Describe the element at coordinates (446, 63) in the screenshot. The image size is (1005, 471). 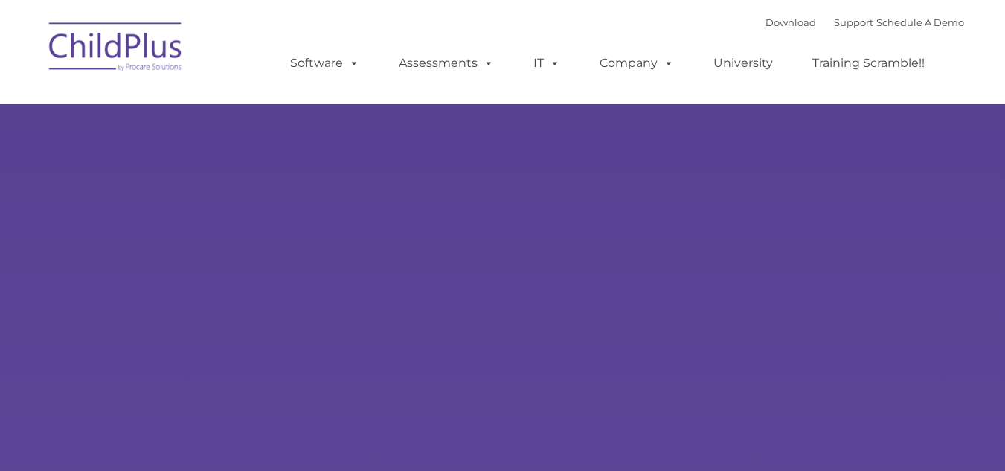
I see `a: Assessments` at that location.